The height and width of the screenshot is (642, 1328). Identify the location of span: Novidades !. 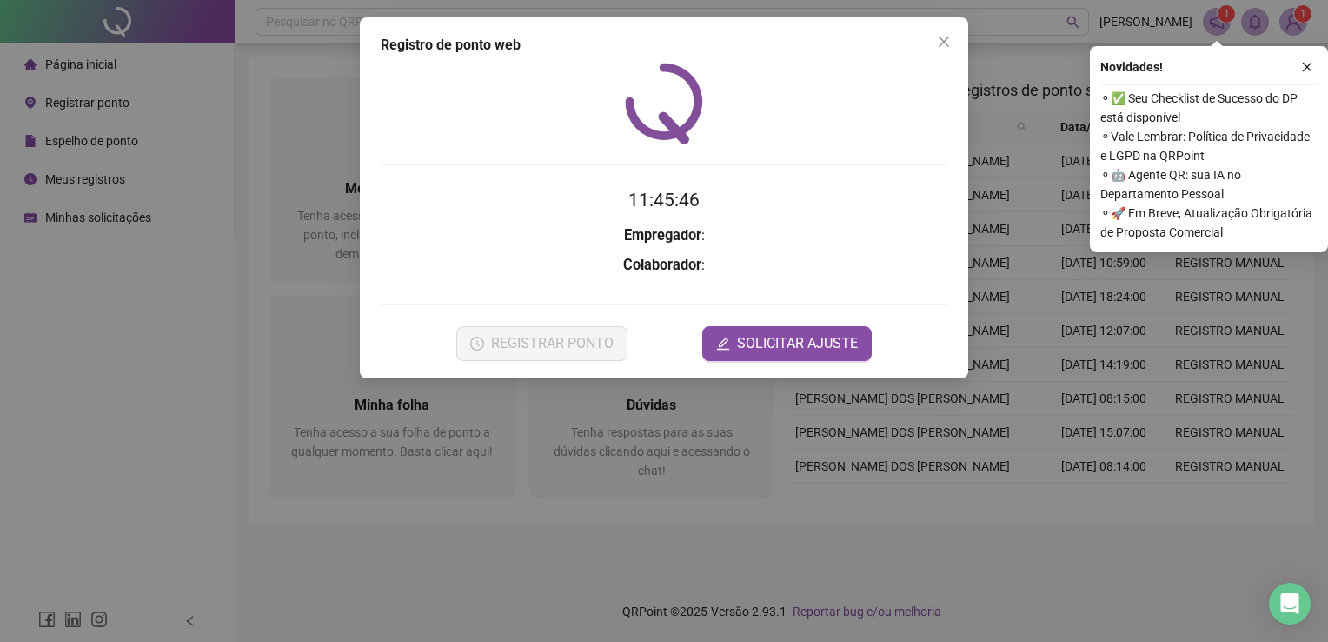
(1132, 67).